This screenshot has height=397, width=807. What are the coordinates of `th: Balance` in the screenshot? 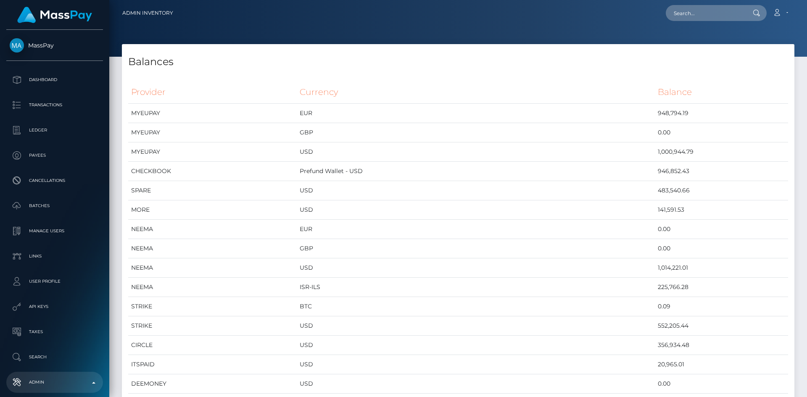 It's located at (721, 92).